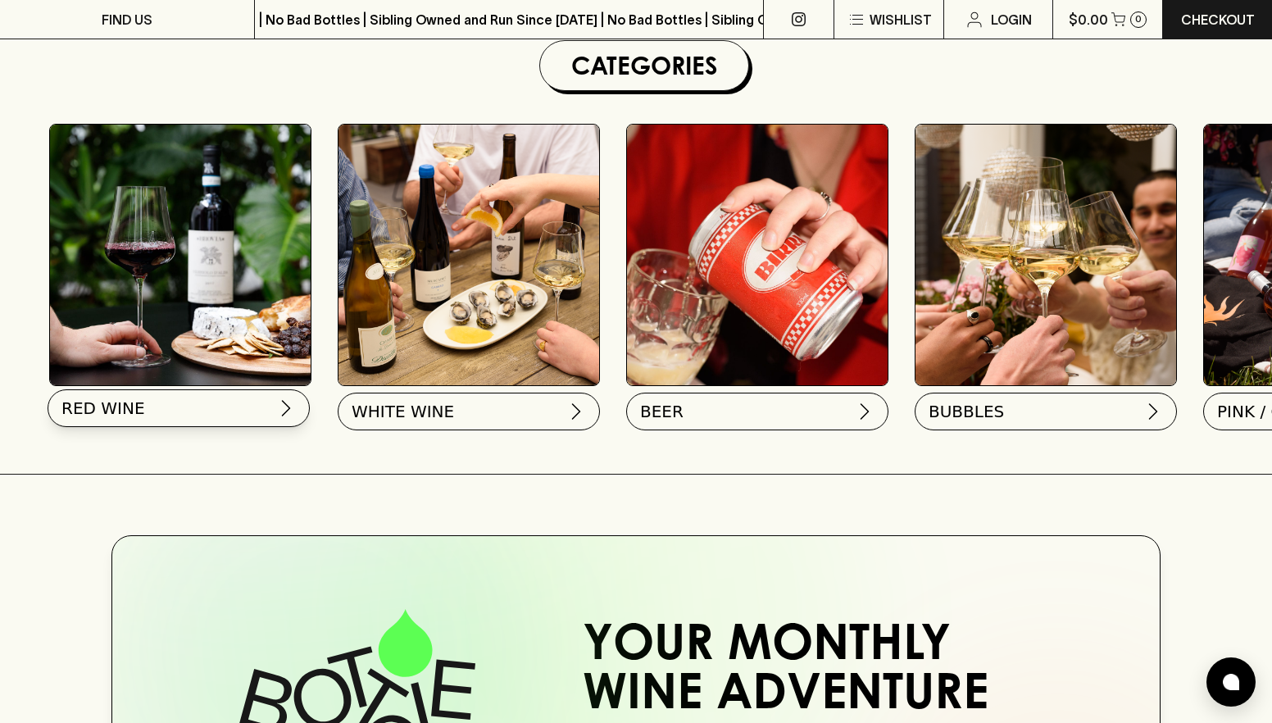 The width and height of the screenshot is (1272, 723). Describe the element at coordinates (901, 20) in the screenshot. I see `p: Wishlist` at that location.